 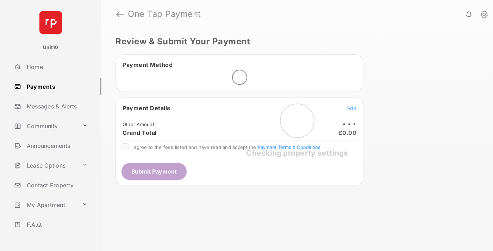 What do you see at coordinates (56, 225) in the screenshot?
I see `a: F.A.Q.` at bounding box center [56, 225].